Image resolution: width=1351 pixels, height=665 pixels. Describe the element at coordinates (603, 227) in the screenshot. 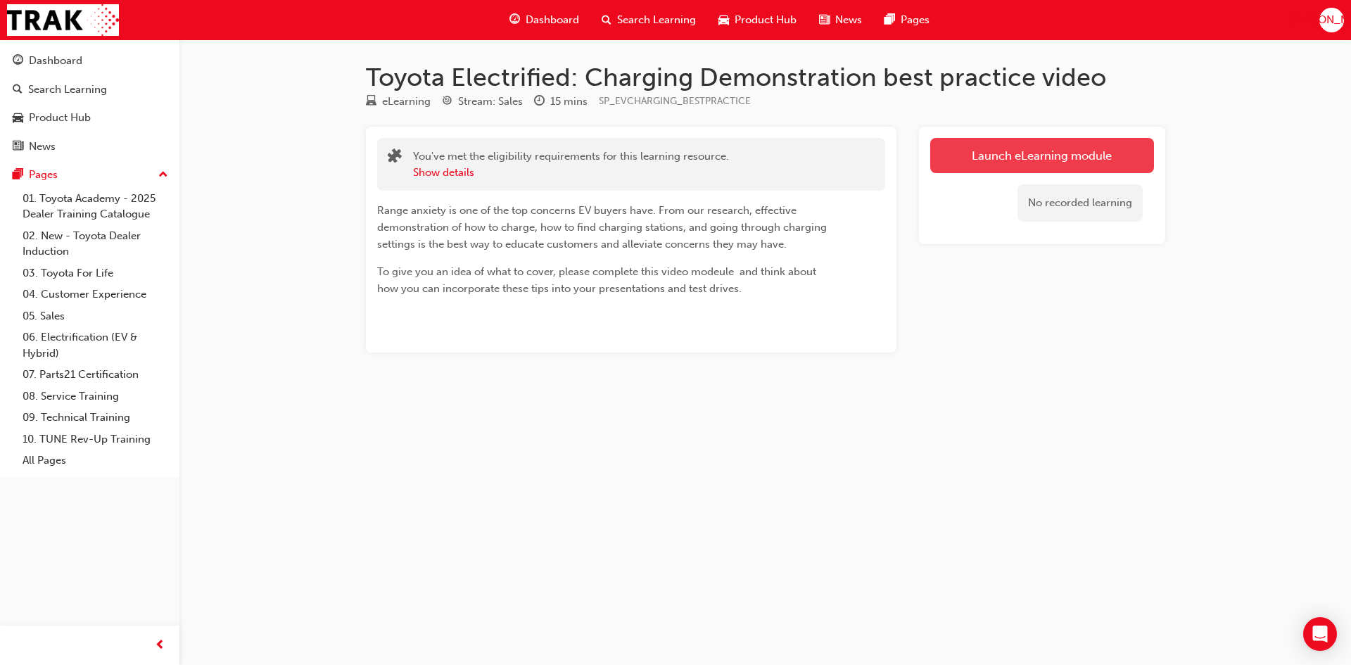

I see `span: Range anxiety is one of the top concerns EV buyers have. From our research, effective demonstrati...` at that location.